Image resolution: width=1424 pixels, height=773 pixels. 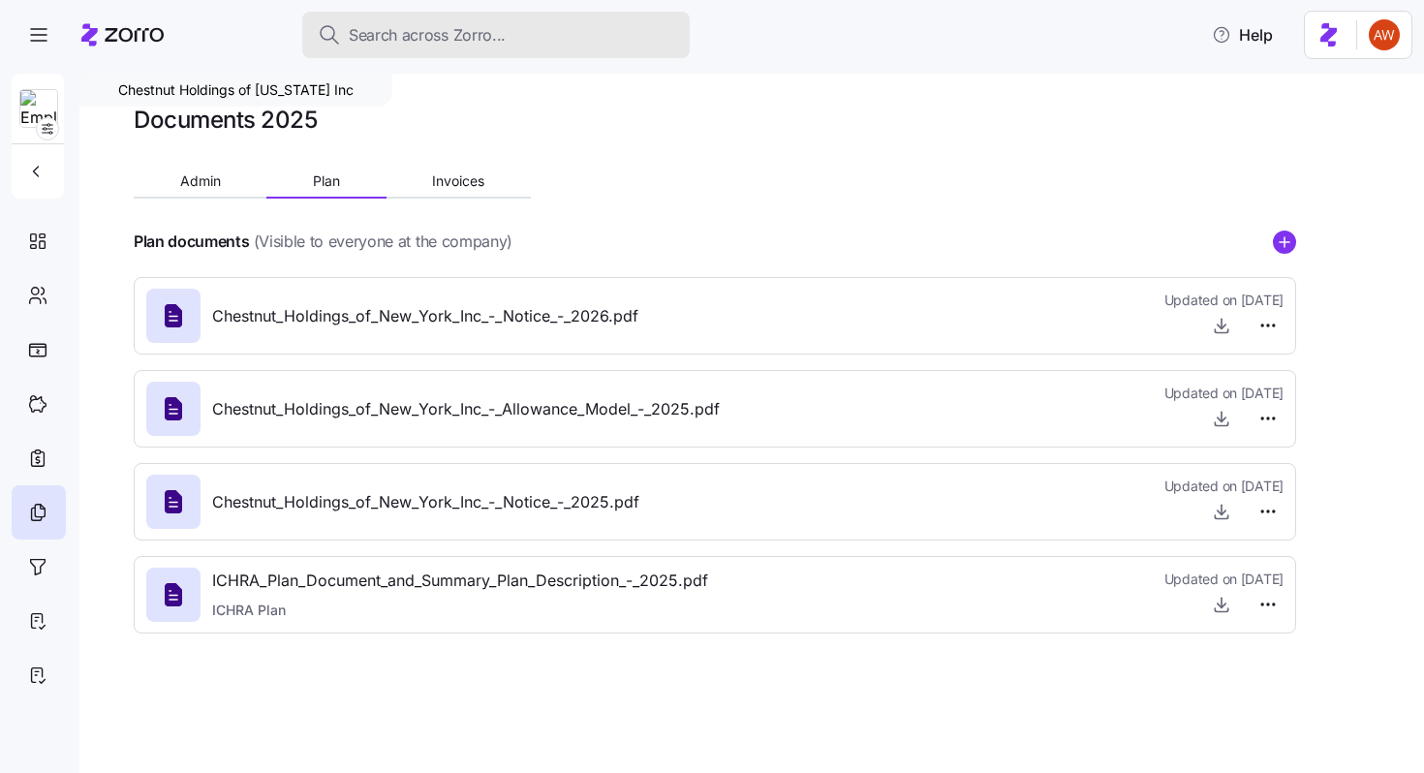 What do you see at coordinates (326, 181) in the screenshot?
I see `span: Plan` at bounding box center [326, 181].